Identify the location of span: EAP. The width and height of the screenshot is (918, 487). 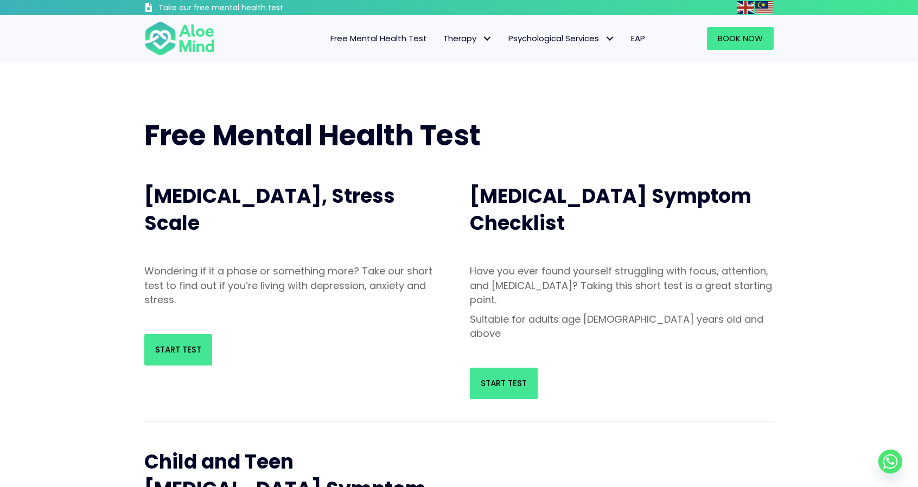
(638, 38).